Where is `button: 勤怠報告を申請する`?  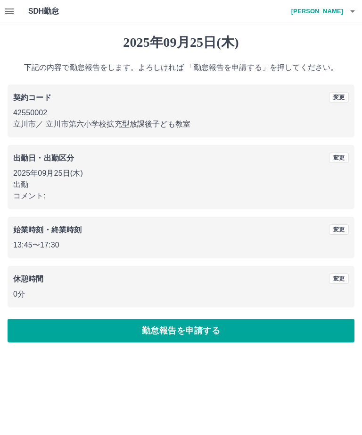
button: 勤怠報告を申請する is located at coordinates (181, 330).